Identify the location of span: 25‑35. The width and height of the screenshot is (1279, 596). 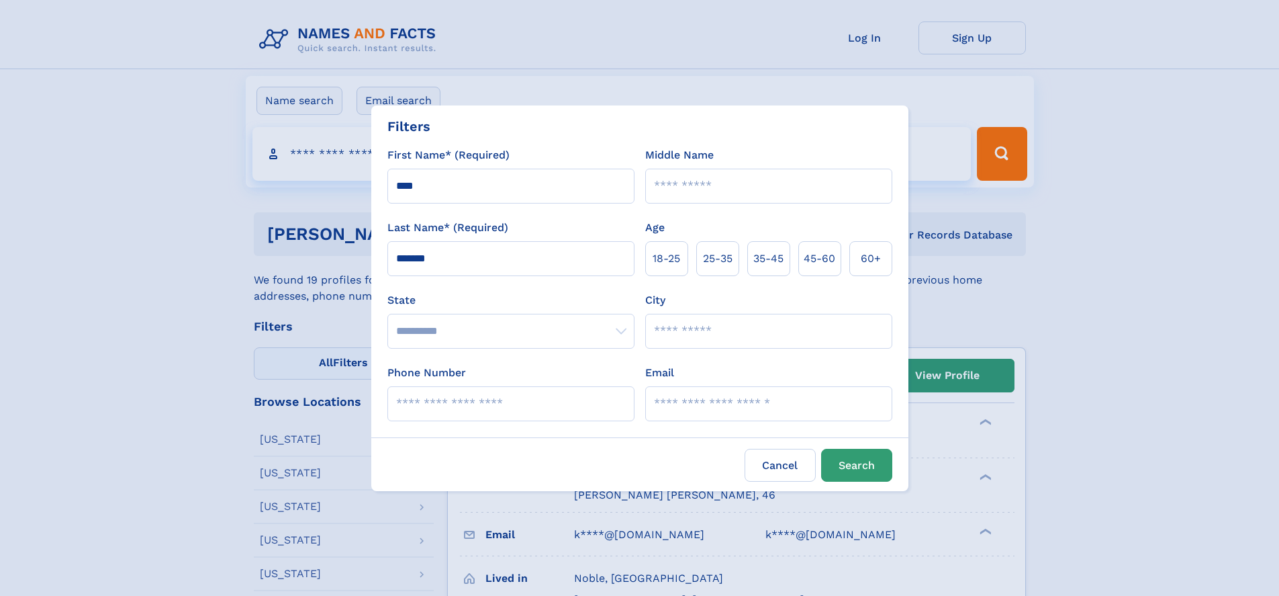
(718, 258).